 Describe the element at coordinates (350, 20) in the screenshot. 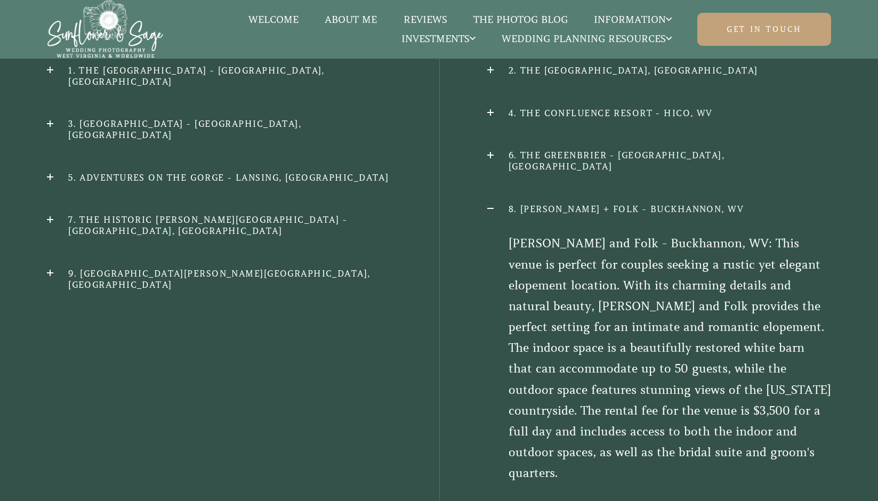

I see `a: About Me` at that location.